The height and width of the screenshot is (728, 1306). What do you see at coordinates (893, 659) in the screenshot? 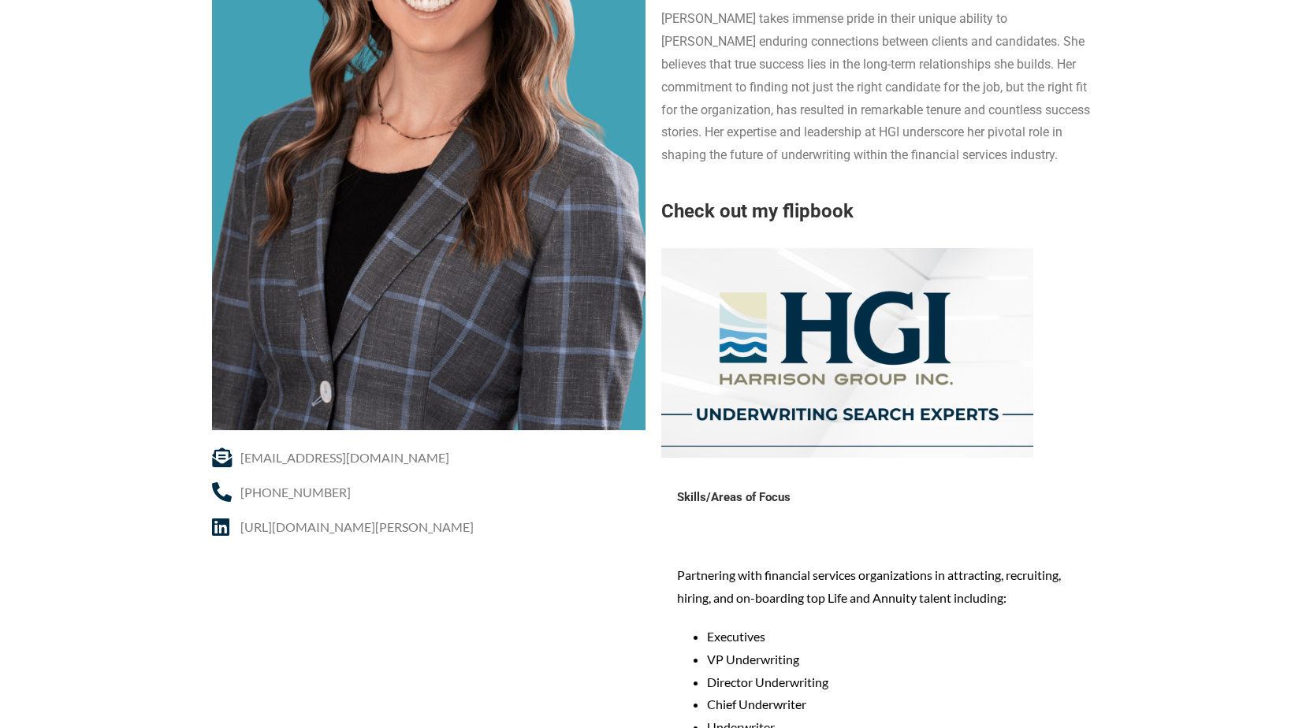
I see `li: VP Underwriting` at bounding box center [893, 659].